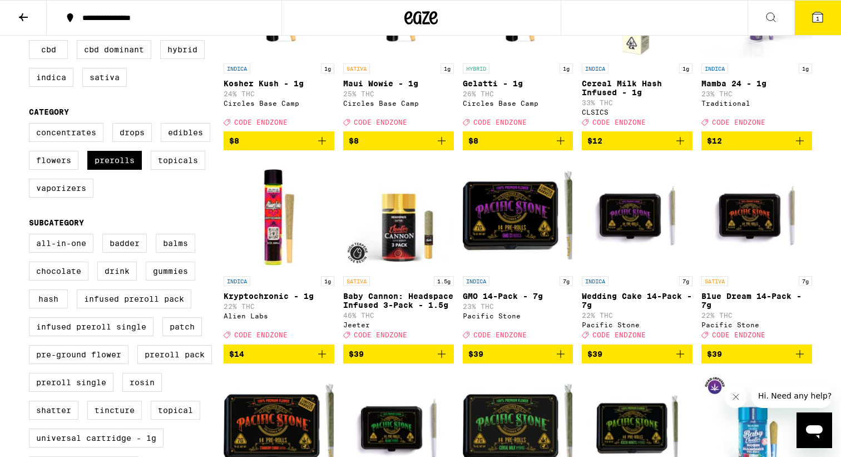  What do you see at coordinates (818, 18) in the screenshot?
I see `button: 1` at bounding box center [818, 18].